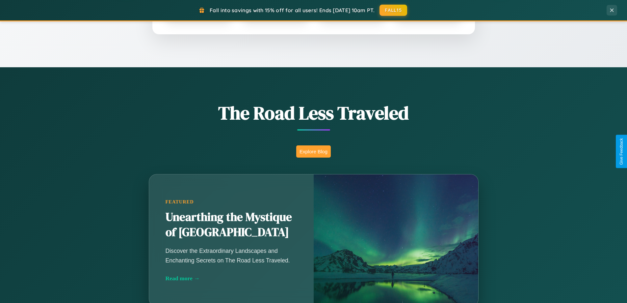 This screenshot has height=303, width=627. What do you see at coordinates (621, 151) in the screenshot?
I see `div: Give Feedback` at bounding box center [621, 151].